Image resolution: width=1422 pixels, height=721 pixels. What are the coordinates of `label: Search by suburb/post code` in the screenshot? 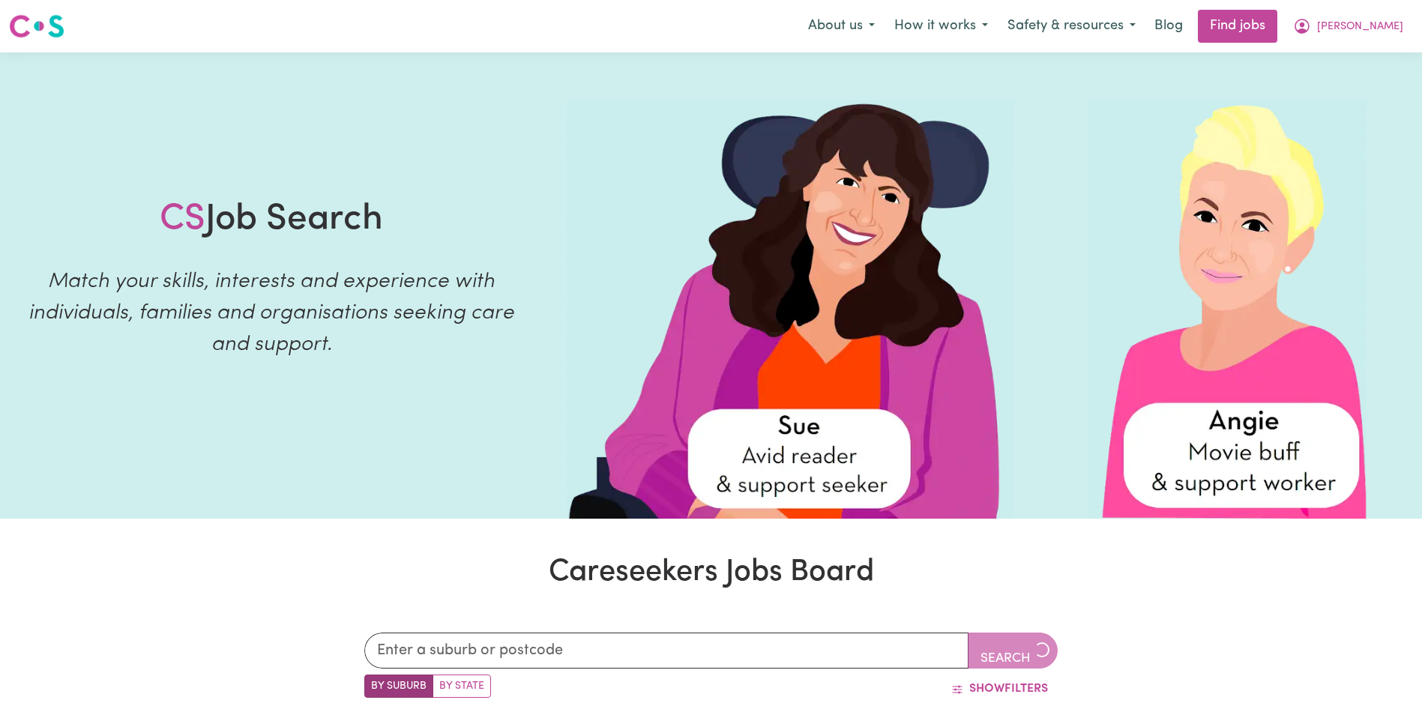 It's located at (399, 686).